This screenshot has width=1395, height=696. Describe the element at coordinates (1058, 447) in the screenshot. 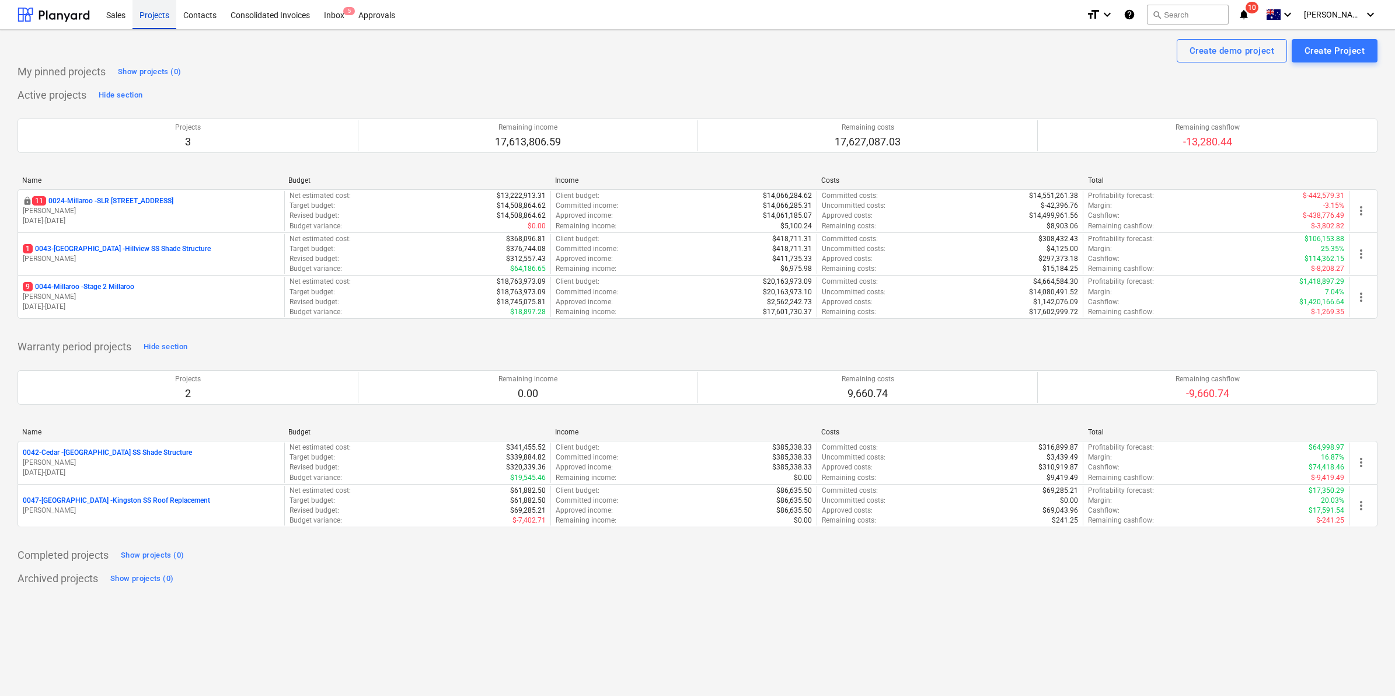

I see `p: $316,899.87` at that location.